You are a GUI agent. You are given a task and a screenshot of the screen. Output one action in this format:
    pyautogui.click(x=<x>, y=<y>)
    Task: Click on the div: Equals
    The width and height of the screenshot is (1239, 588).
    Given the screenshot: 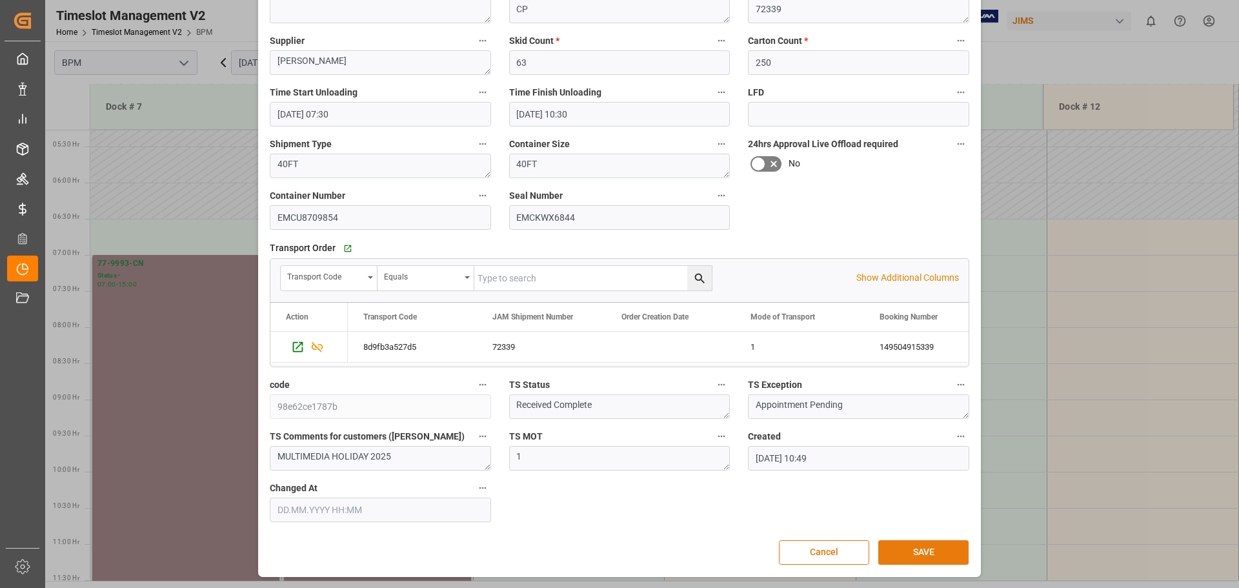 What is the action you would take?
    pyautogui.click(x=422, y=275)
    